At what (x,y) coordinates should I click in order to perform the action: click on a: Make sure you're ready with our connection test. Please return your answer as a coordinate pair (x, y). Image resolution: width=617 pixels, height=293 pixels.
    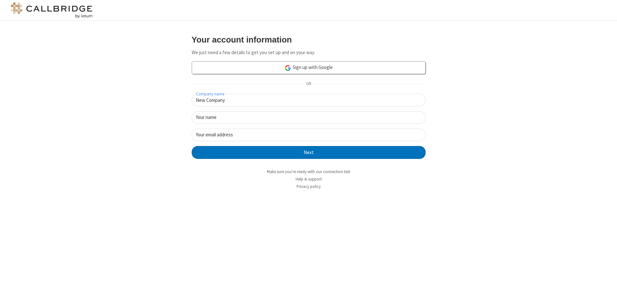
    Looking at the image, I should click on (309, 172).